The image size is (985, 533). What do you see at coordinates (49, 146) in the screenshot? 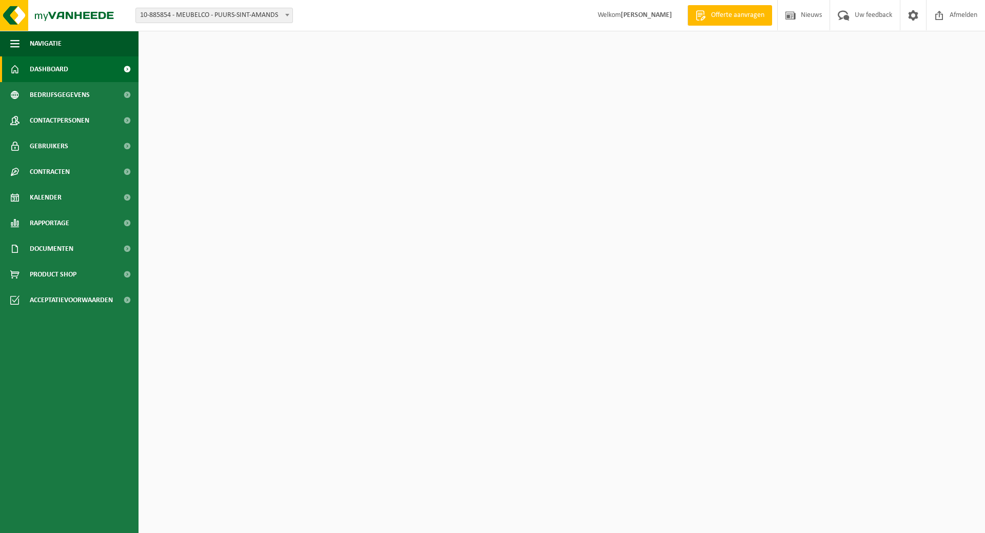
I see `span: Gebruikers` at bounding box center [49, 146].